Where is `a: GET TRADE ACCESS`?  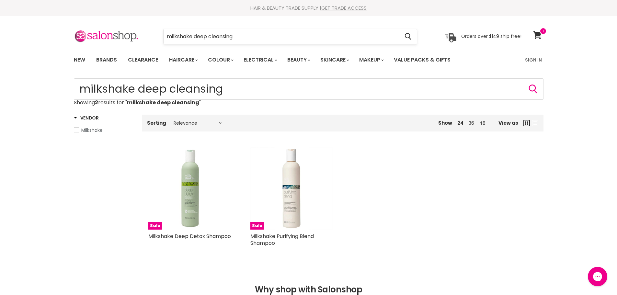
a: GET TRADE ACCESS is located at coordinates (344, 8).